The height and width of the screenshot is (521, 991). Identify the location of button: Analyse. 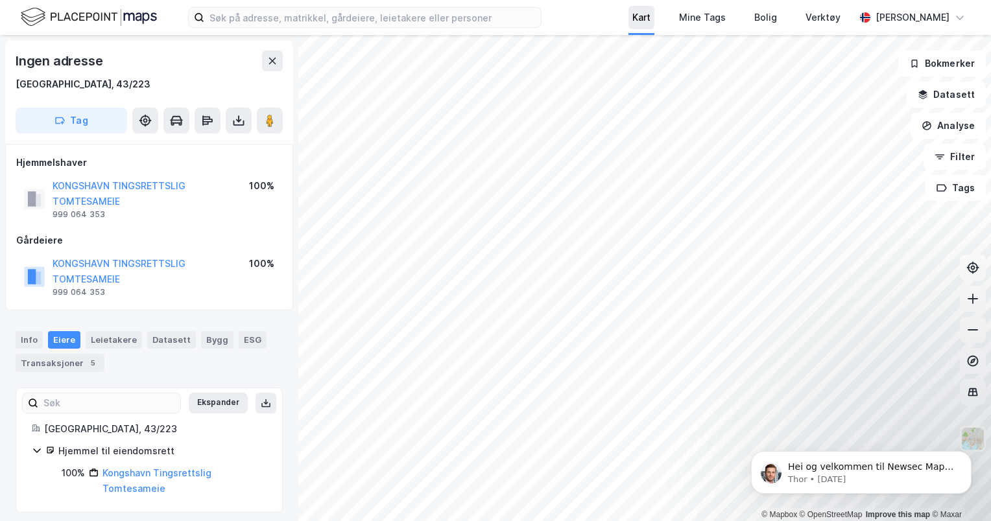
(948, 126).